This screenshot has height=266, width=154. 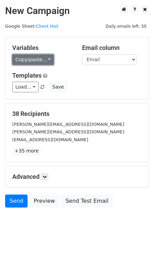 I want to click on h5: 38 Recipients, so click(x=77, y=114).